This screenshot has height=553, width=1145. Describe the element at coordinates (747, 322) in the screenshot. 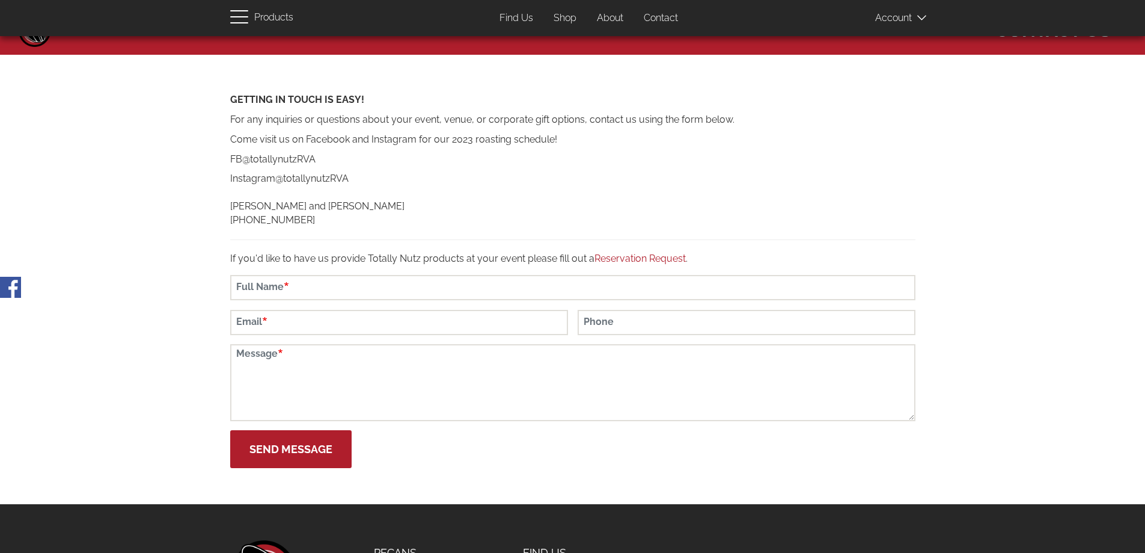

I see `input: Phone` at that location.